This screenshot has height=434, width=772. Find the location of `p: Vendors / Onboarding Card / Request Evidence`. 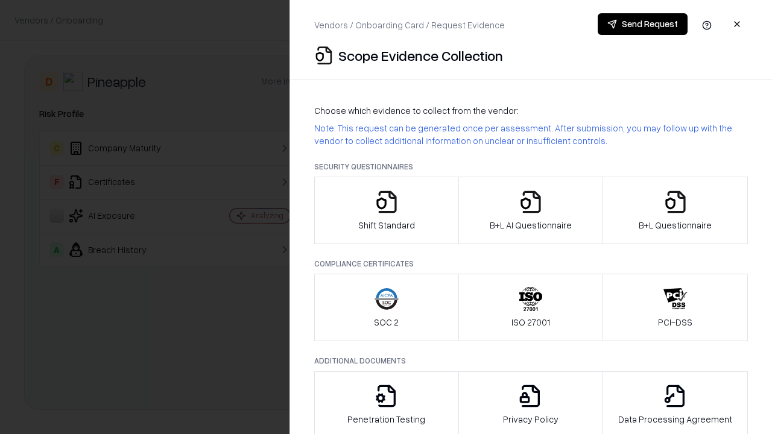

p: Vendors / Onboarding Card / Request Evidence is located at coordinates (410, 25).